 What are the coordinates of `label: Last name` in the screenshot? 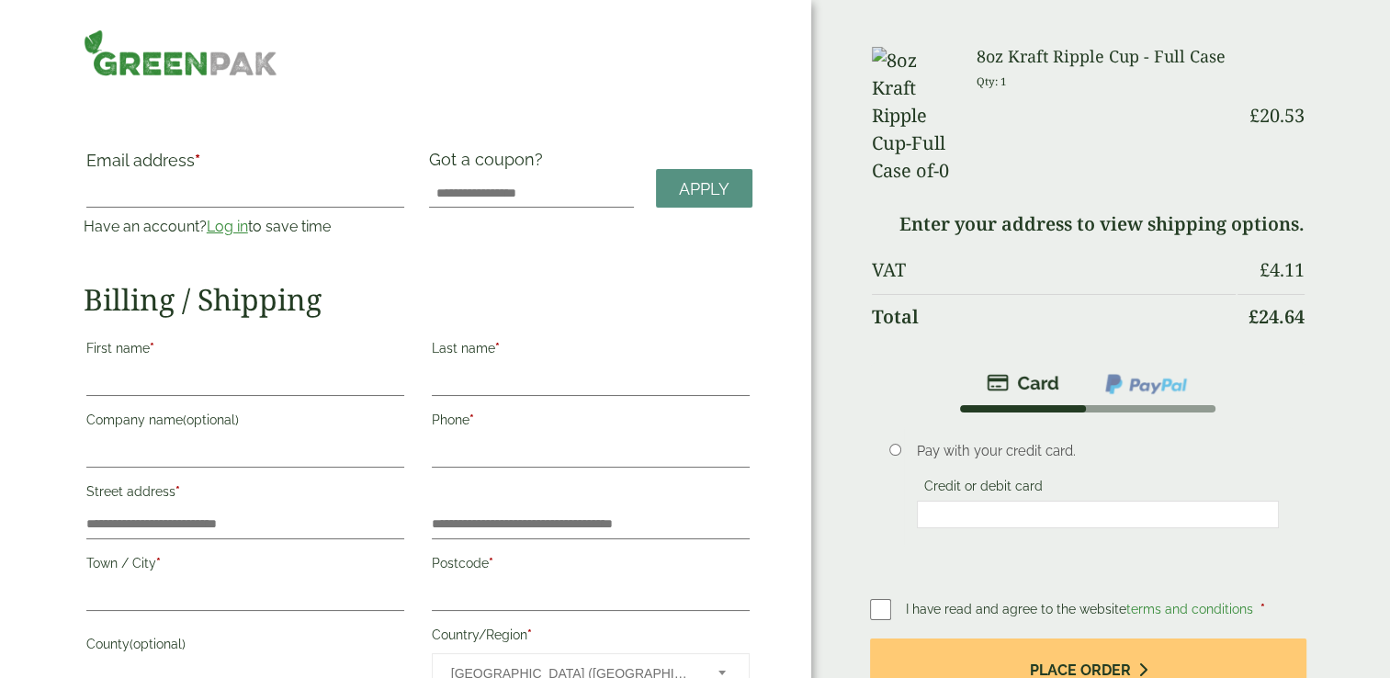 It's located at (591, 351).